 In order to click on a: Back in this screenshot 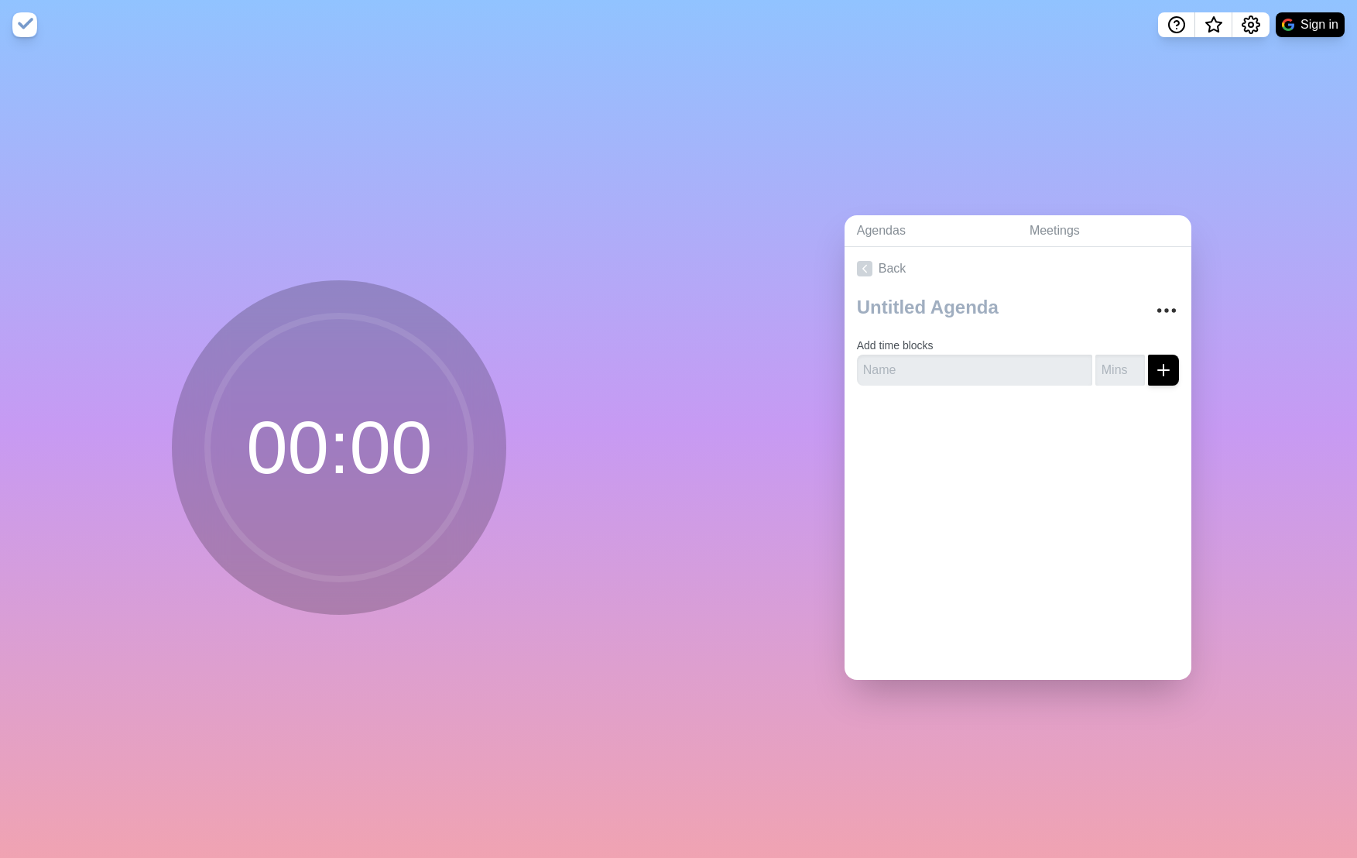, I will do `click(1018, 269)`.